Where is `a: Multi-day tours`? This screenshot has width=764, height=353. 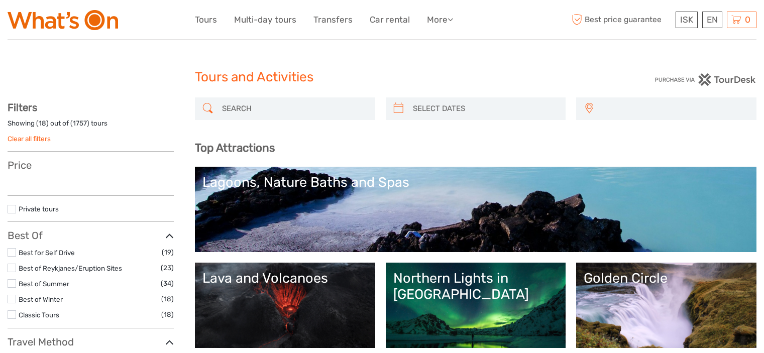
a: Multi-day tours is located at coordinates (265, 20).